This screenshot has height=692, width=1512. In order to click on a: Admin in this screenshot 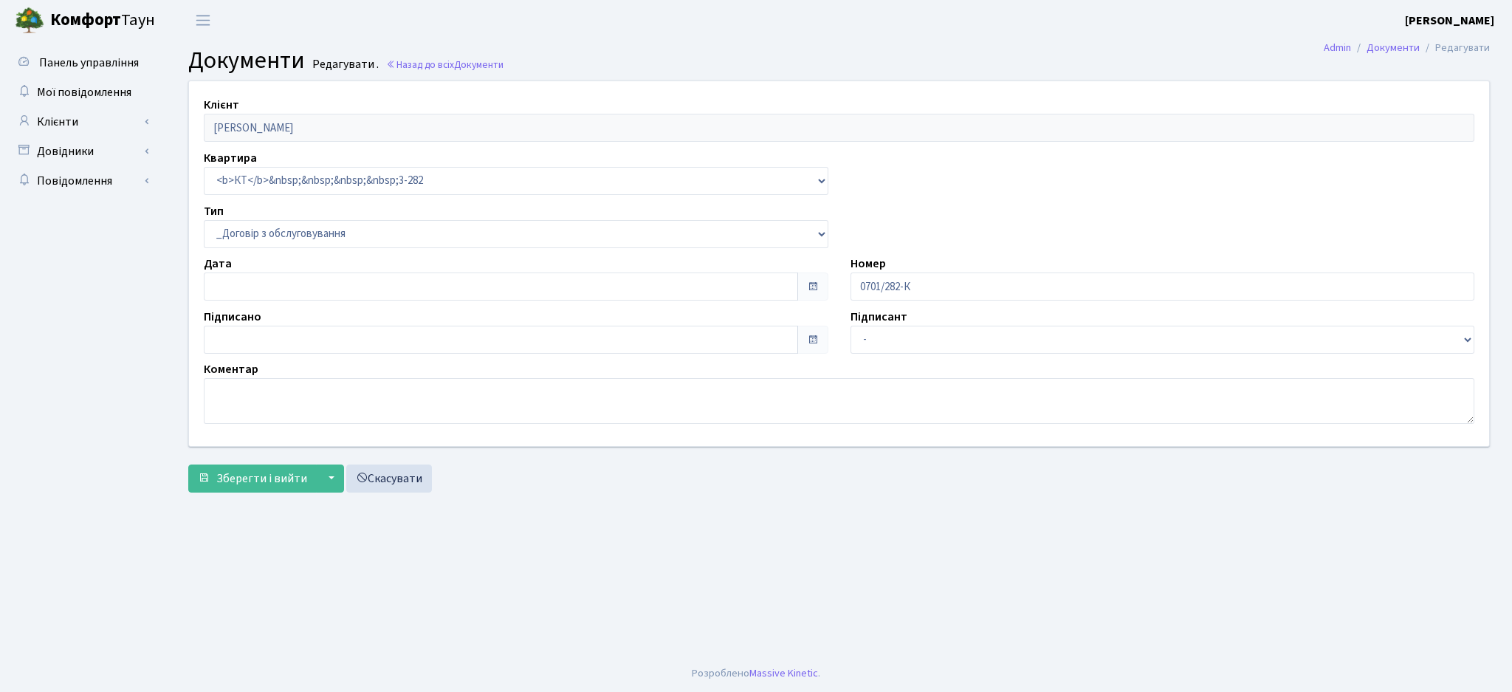, I will do `click(1337, 47)`.